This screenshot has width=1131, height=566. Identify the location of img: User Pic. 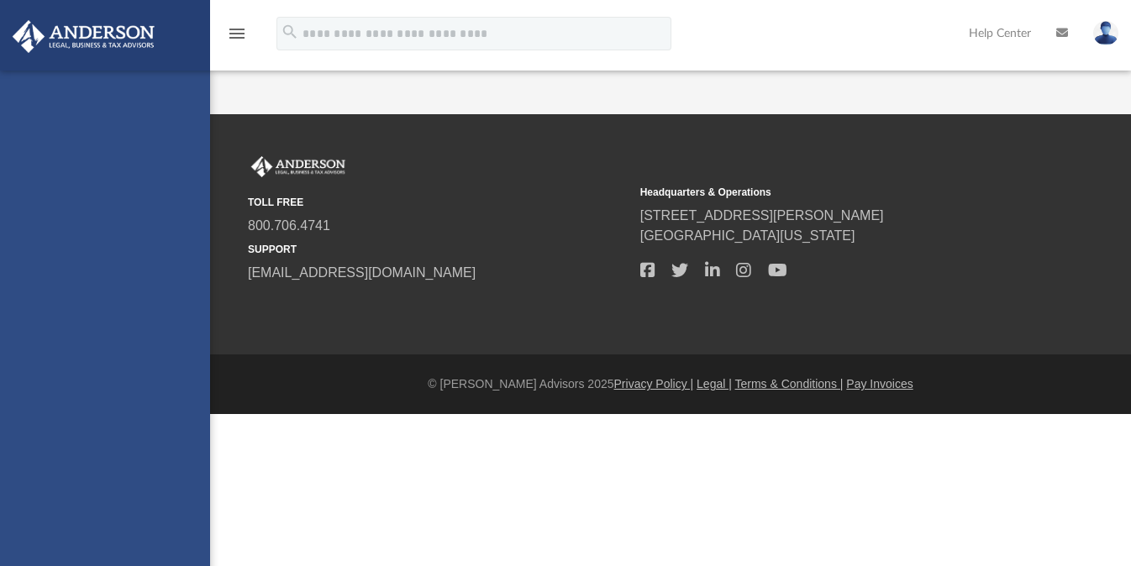
(1106, 33).